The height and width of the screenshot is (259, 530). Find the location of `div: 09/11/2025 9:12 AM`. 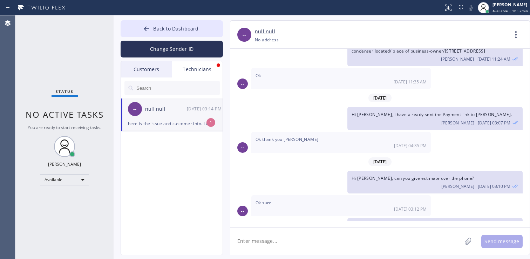

div: 09/11/2025 9:12 AM is located at coordinates (341, 206).